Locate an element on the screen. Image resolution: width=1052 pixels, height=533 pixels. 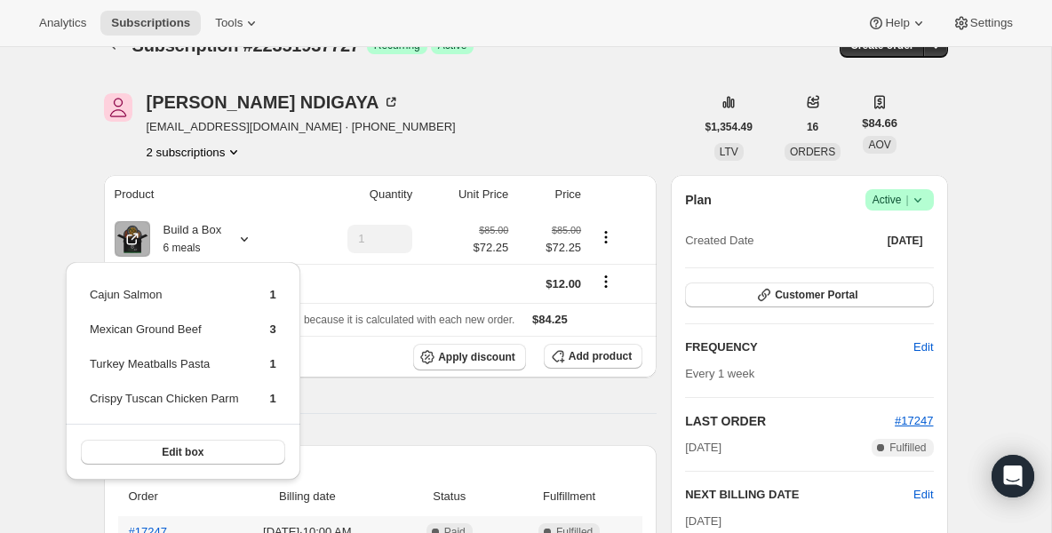
button: 16 is located at coordinates (812, 127).